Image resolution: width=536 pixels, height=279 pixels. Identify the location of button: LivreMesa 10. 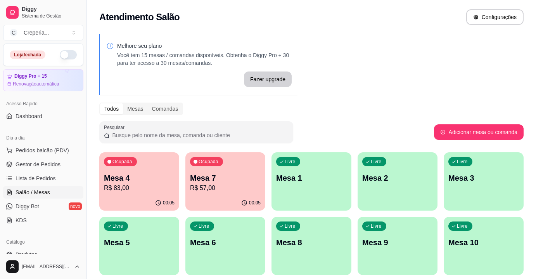
(484, 246).